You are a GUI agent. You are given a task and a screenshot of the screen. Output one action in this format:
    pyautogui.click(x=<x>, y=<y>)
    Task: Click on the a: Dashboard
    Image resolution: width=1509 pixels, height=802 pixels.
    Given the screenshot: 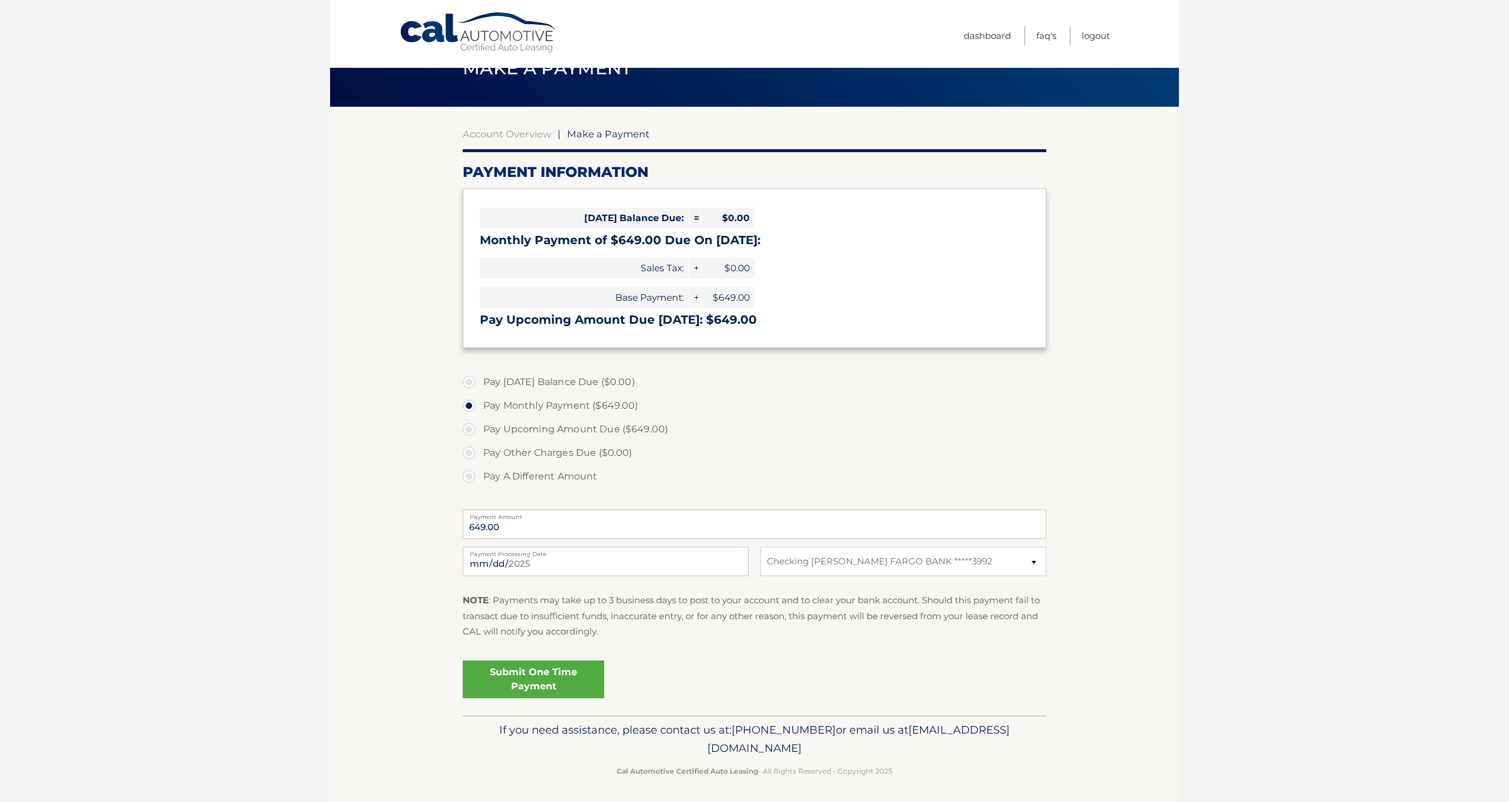 What is the action you would take?
    pyautogui.click(x=987, y=35)
    